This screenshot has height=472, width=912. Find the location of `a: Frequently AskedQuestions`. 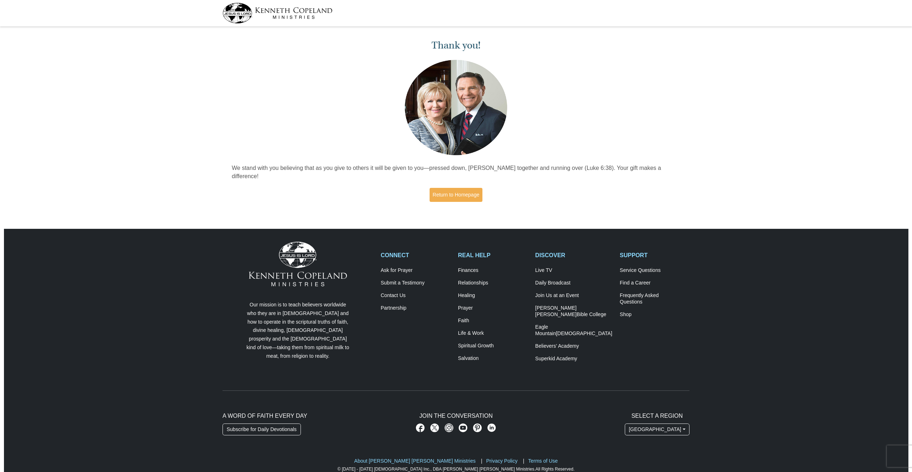

a: Frequently AskedQuestions is located at coordinates (654, 299).